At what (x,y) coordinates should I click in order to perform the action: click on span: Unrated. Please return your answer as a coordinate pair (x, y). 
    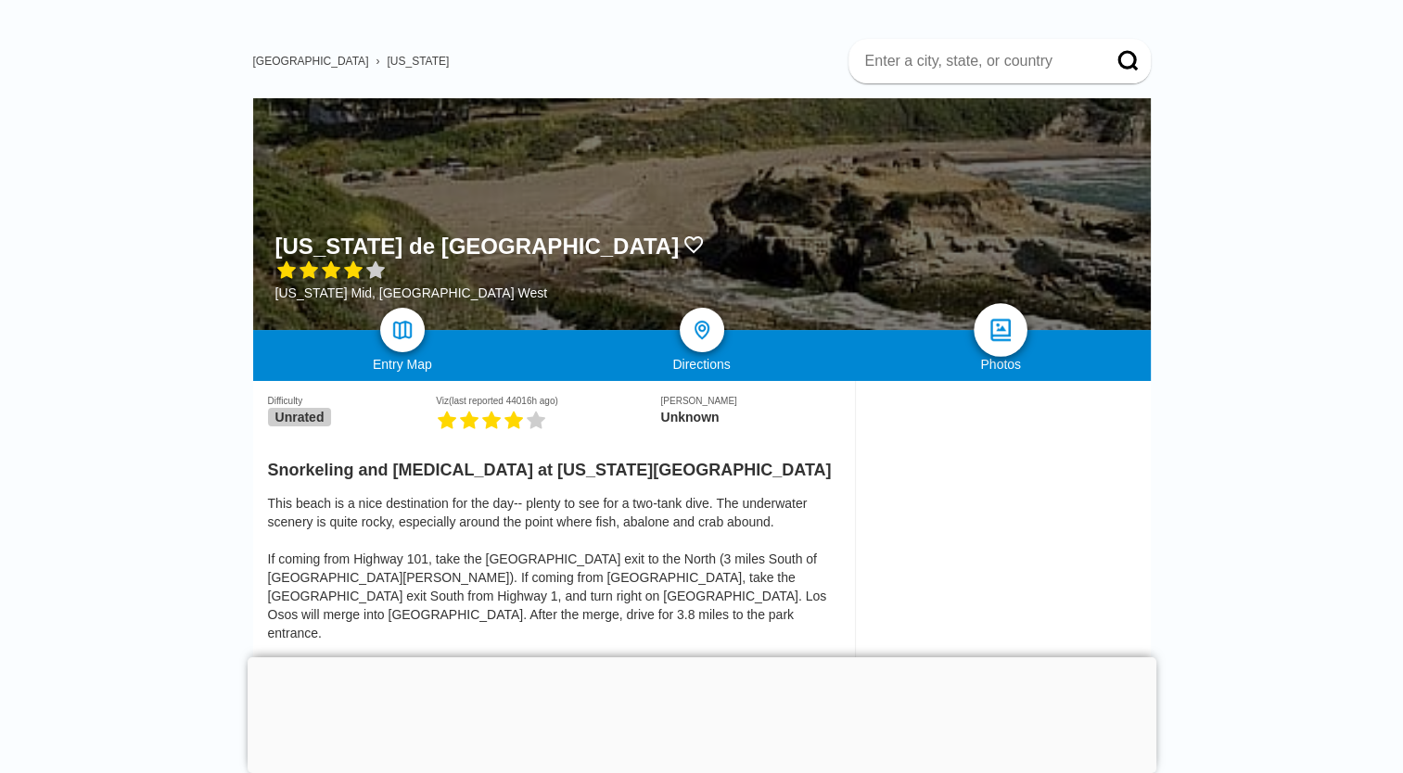
    Looking at the image, I should click on (299, 417).